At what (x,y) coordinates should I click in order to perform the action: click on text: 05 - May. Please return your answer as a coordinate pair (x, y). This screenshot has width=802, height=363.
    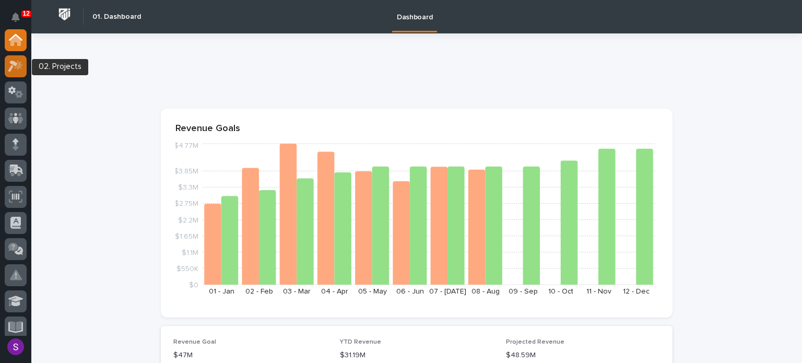
    Looking at the image, I should click on (372, 291).